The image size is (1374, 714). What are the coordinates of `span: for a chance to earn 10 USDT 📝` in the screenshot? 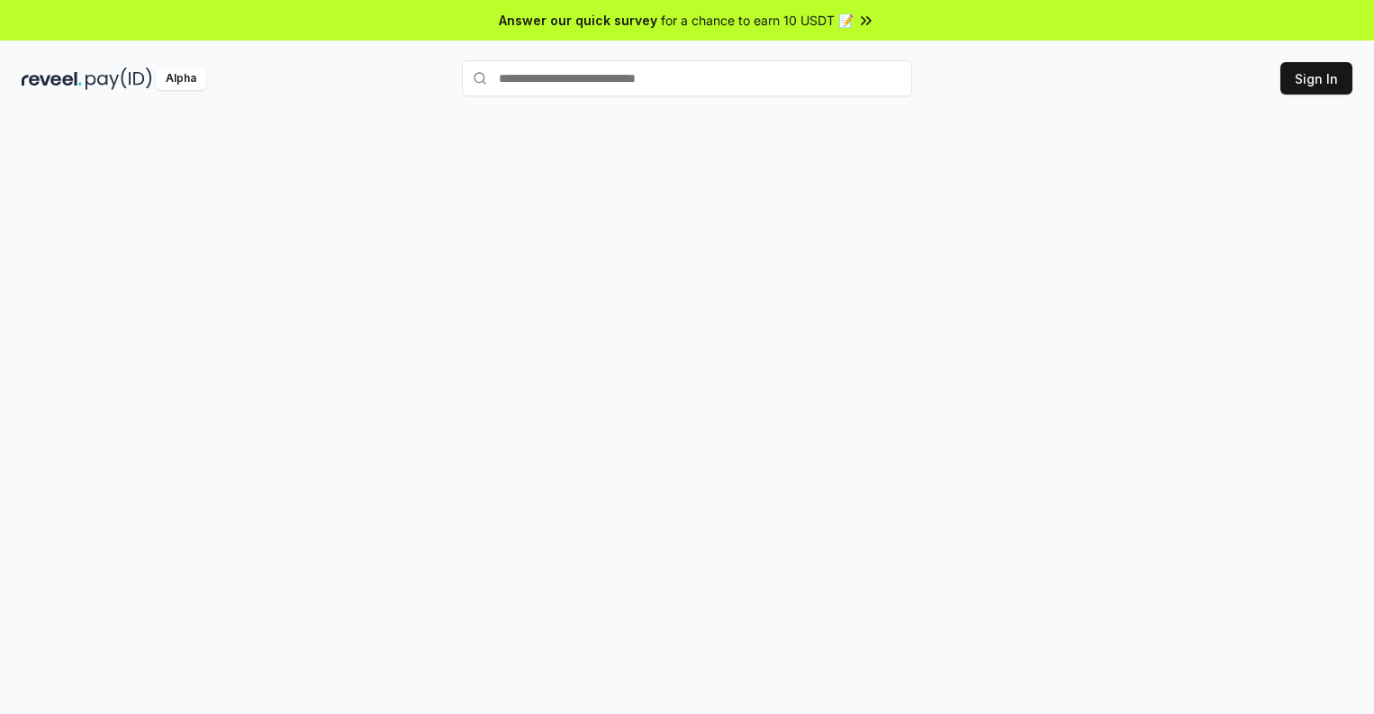 It's located at (757, 20).